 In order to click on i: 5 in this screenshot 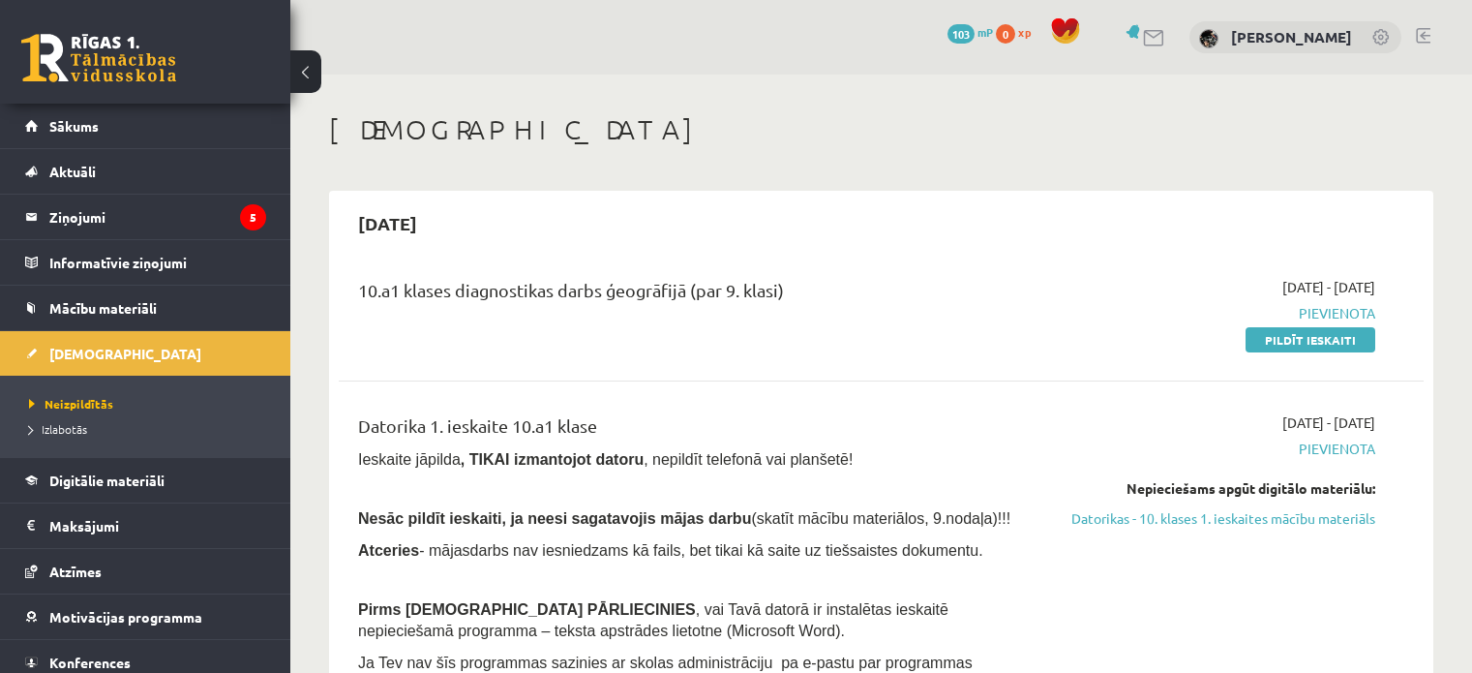, I will do `click(253, 217)`.